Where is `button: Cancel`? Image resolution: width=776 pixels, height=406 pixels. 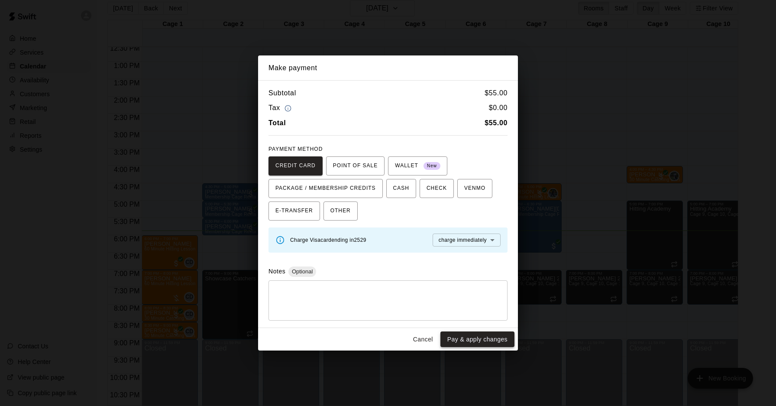 button: Cancel is located at coordinates (423, 339).